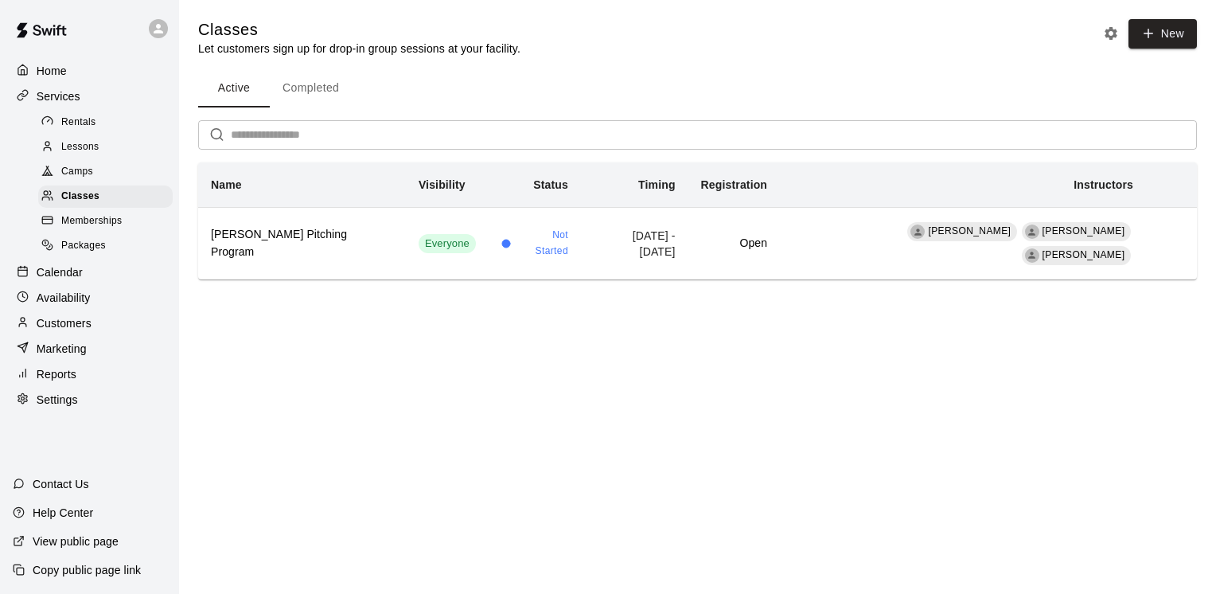  I want to click on b: Registration, so click(734, 185).